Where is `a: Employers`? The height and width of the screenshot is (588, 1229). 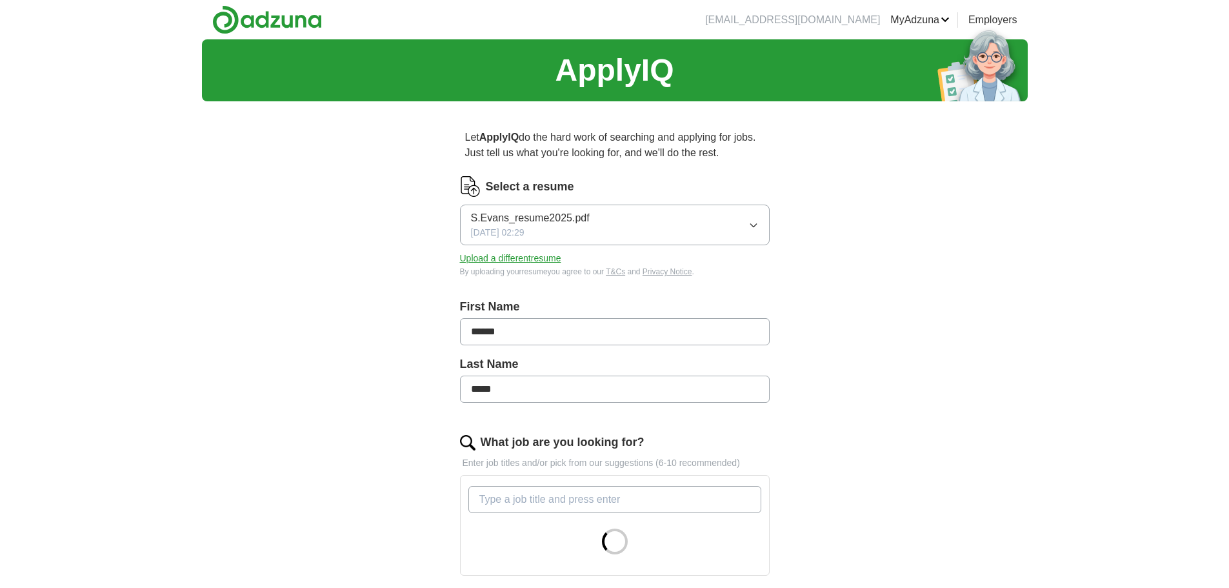
a: Employers is located at coordinates (993, 20).